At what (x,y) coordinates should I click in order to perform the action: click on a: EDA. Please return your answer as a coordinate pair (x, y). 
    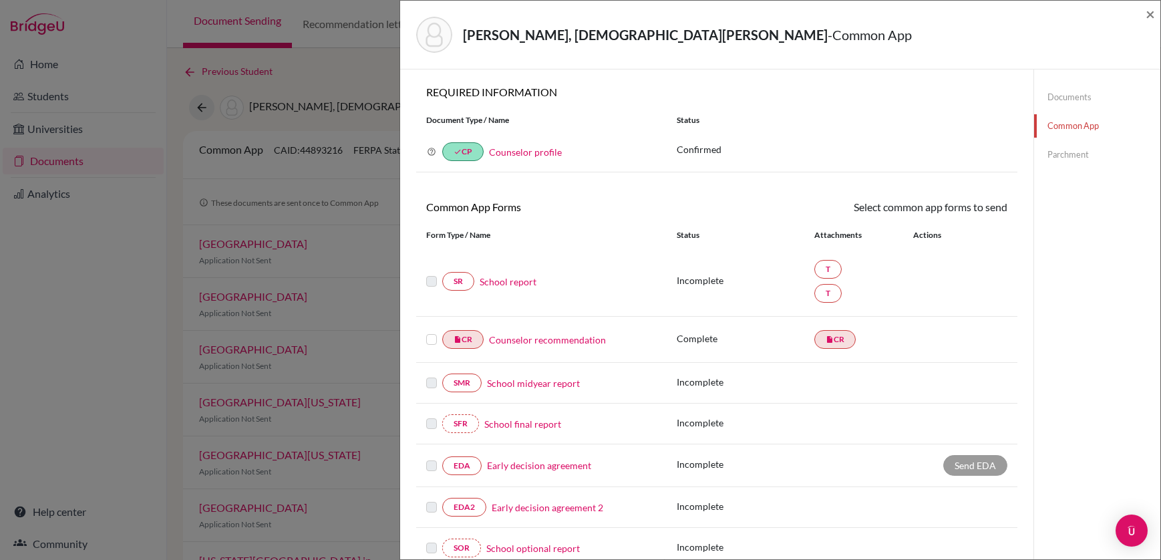
    Looking at the image, I should click on (462, 466).